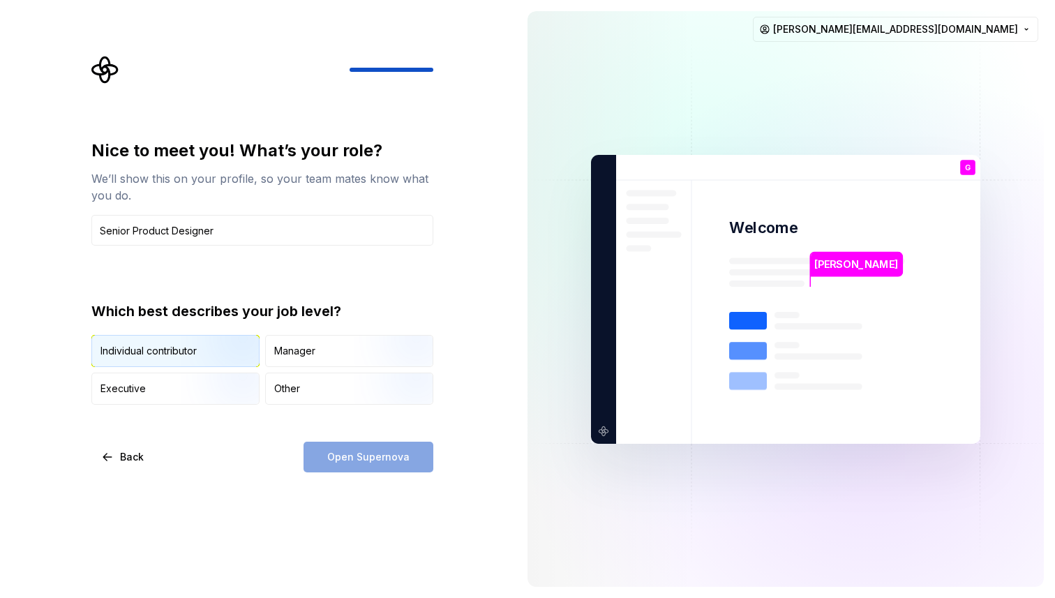 The height and width of the screenshot is (598, 1055). What do you see at coordinates (262, 230) in the screenshot?
I see `input: Job title` at bounding box center [262, 230].